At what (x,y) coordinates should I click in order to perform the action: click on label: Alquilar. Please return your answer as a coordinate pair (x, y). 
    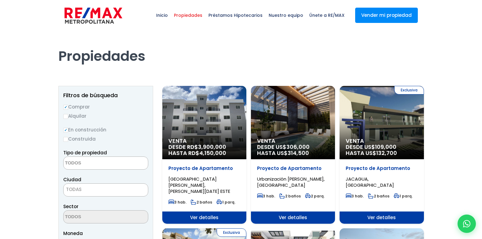
    Looking at the image, I should click on (106, 116).